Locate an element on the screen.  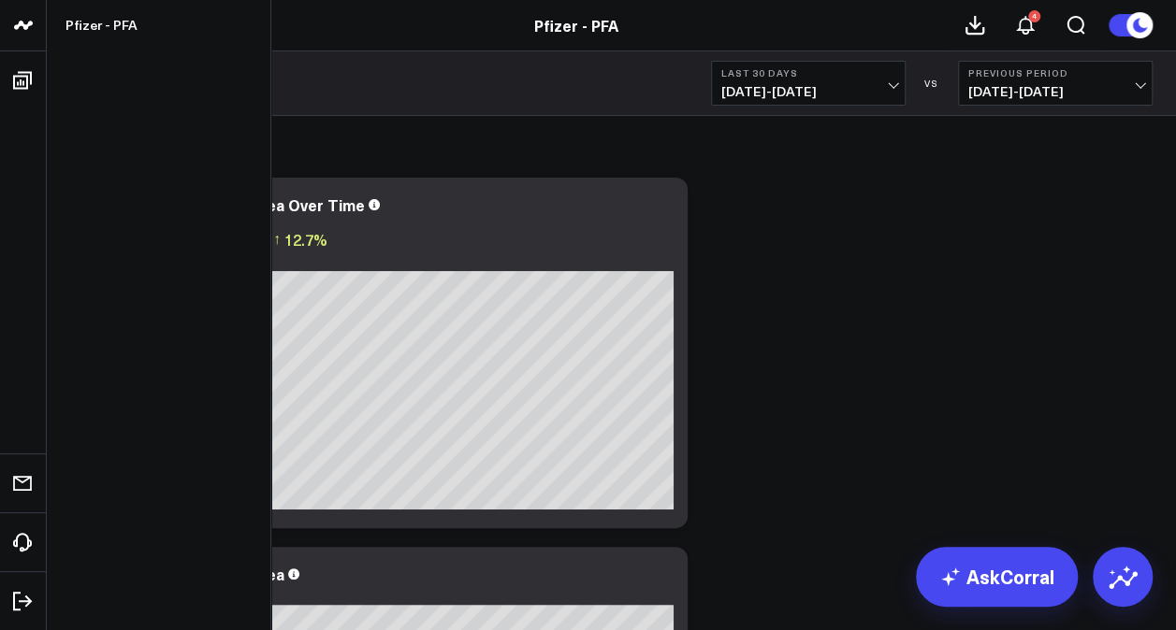
b: Last 30 Days is located at coordinates (808, 73).